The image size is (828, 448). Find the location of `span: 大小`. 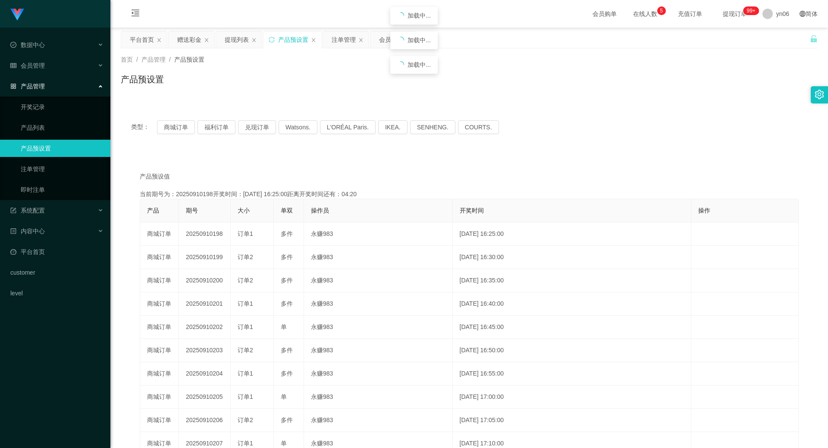

span: 大小 is located at coordinates (244, 210).